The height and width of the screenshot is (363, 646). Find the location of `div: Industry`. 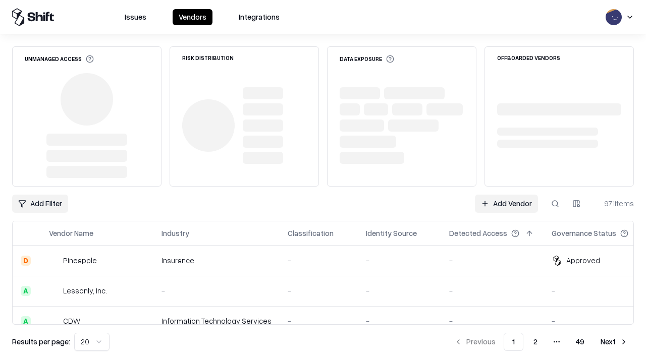

div: Industry is located at coordinates (175, 233).